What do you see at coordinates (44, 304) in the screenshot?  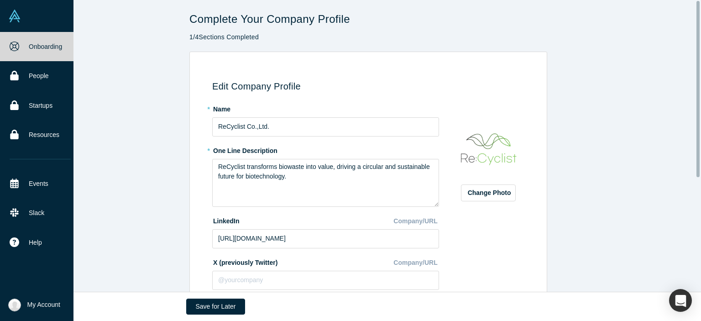 I see `span: My Account` at bounding box center [44, 304].